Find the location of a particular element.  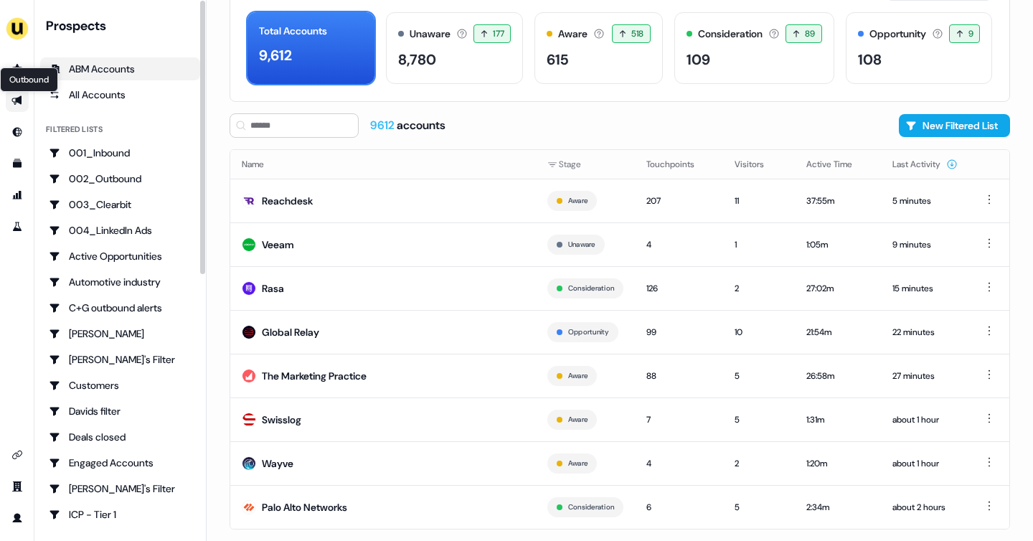

a: Go to experiments is located at coordinates (17, 227).